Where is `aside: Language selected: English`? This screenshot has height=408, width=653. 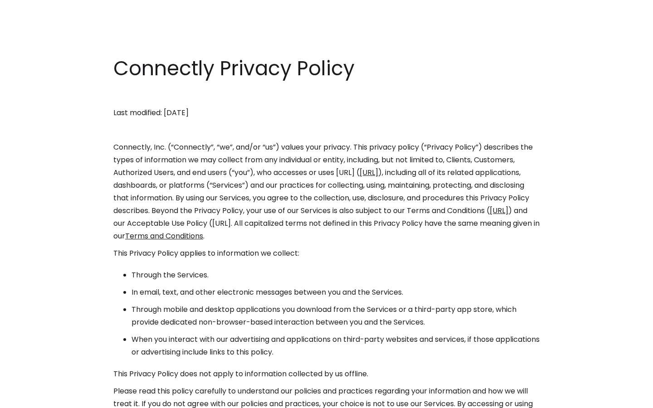
aside: Language selected: English is located at coordinates (32, 398).